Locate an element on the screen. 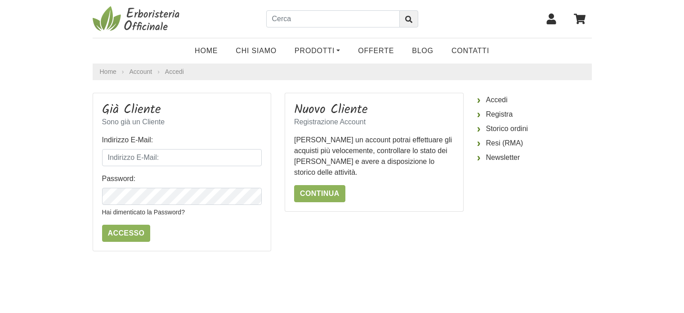 This screenshot has width=684, height=313. a: Resi (RMA) is located at coordinates (534, 143).